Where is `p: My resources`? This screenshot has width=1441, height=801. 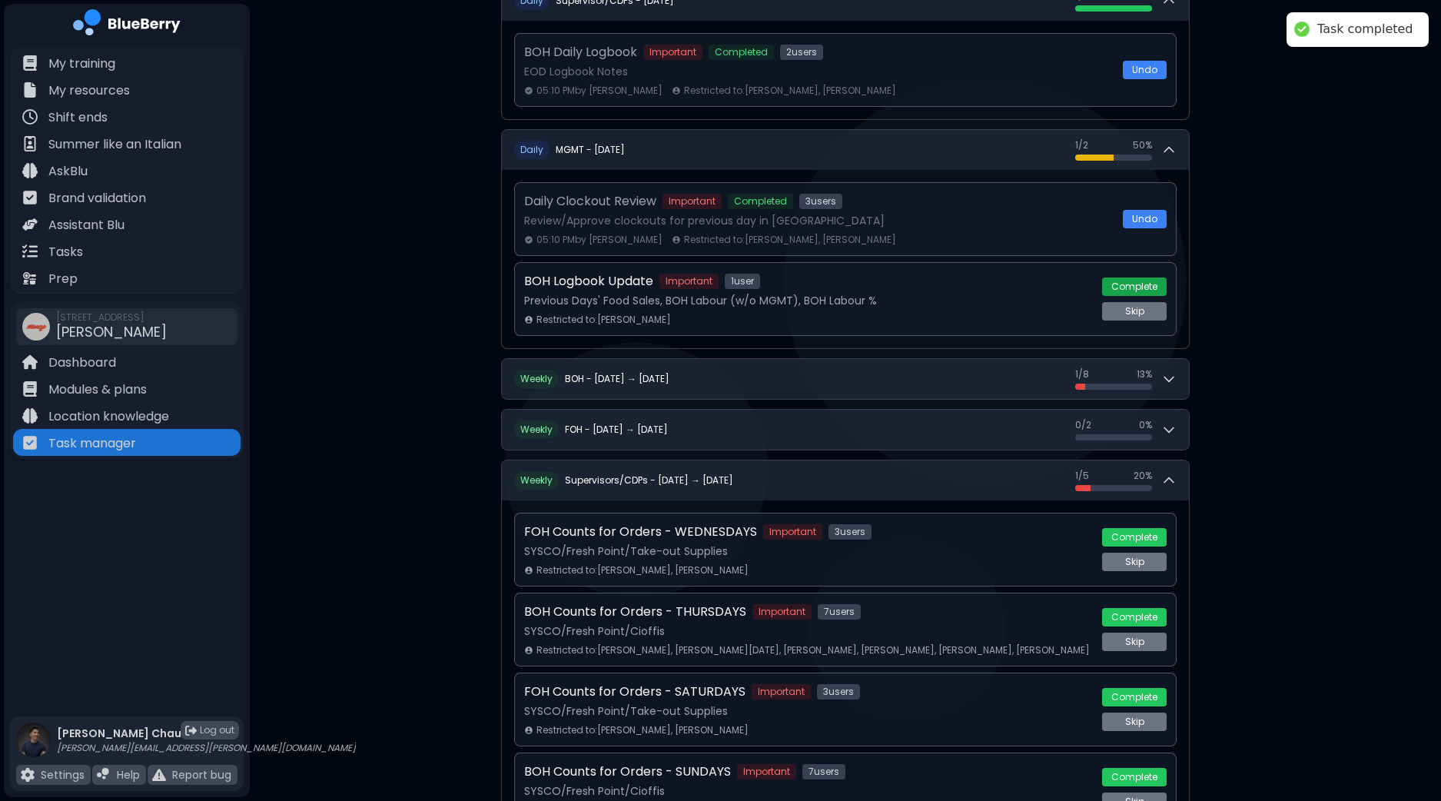
p: My resources is located at coordinates (89, 91).